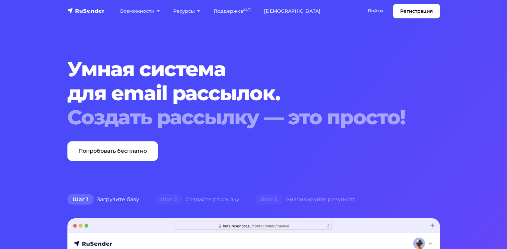 This screenshot has width=507, height=249. Describe the element at coordinates (197, 199) in the screenshot. I see `div: Создайте рассылку` at that location.